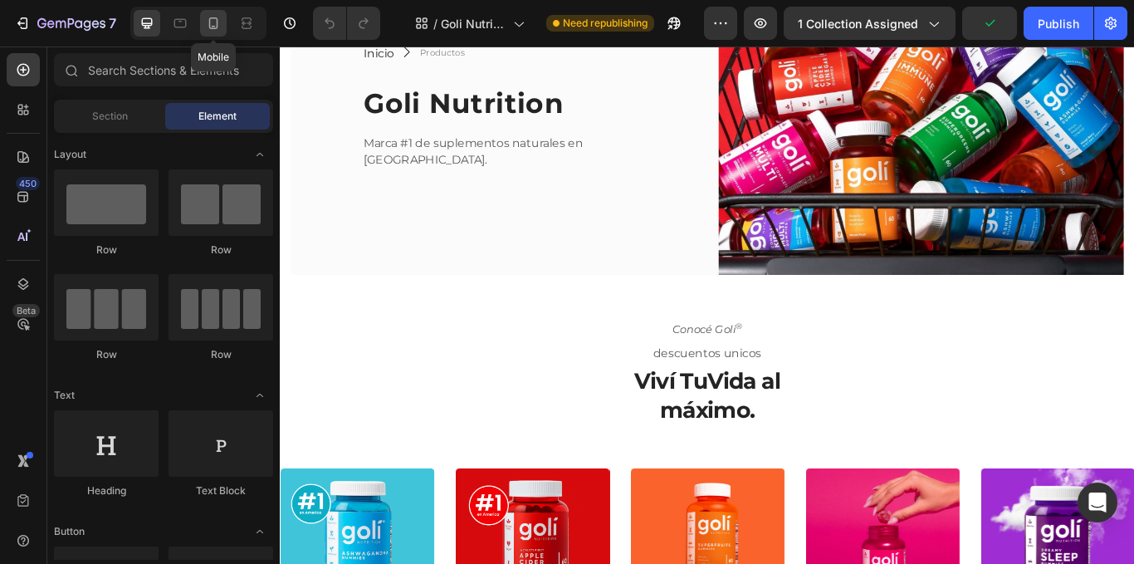 This screenshot has width=1134, height=564. Describe the element at coordinates (64, 395) in the screenshot. I see `span: Text` at that location.